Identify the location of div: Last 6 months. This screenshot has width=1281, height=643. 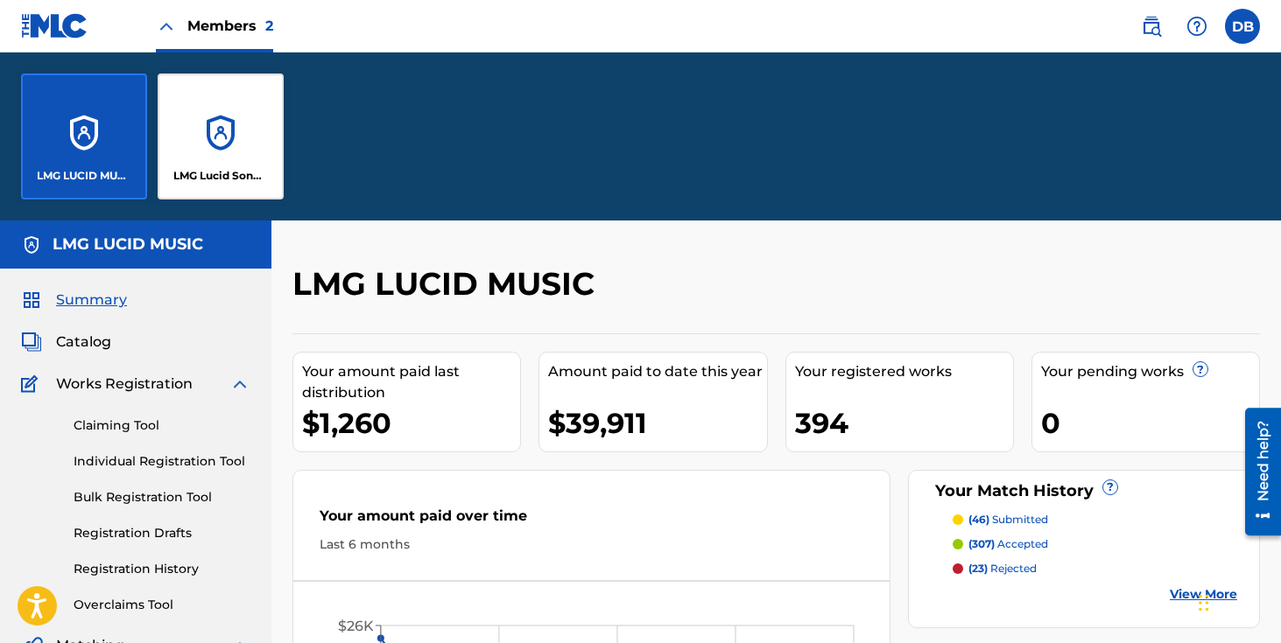
(591, 544).